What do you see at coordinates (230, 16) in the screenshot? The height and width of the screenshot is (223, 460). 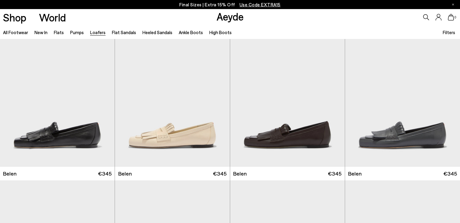 I see `a: Aeyde` at bounding box center [230, 16].